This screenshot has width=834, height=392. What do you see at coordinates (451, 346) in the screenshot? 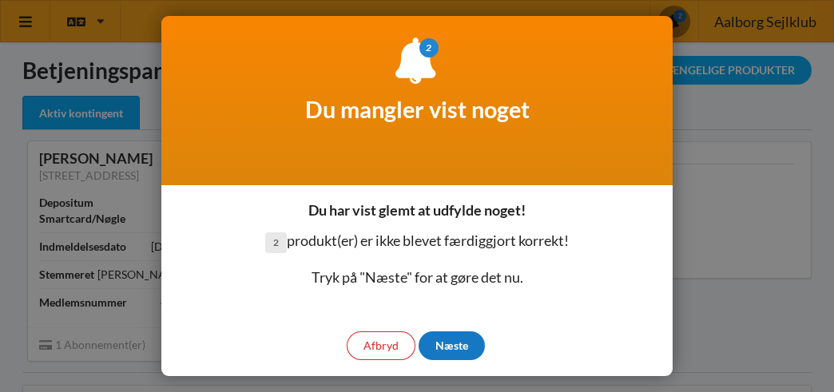
I see `div: Næste` at bounding box center [451, 346].